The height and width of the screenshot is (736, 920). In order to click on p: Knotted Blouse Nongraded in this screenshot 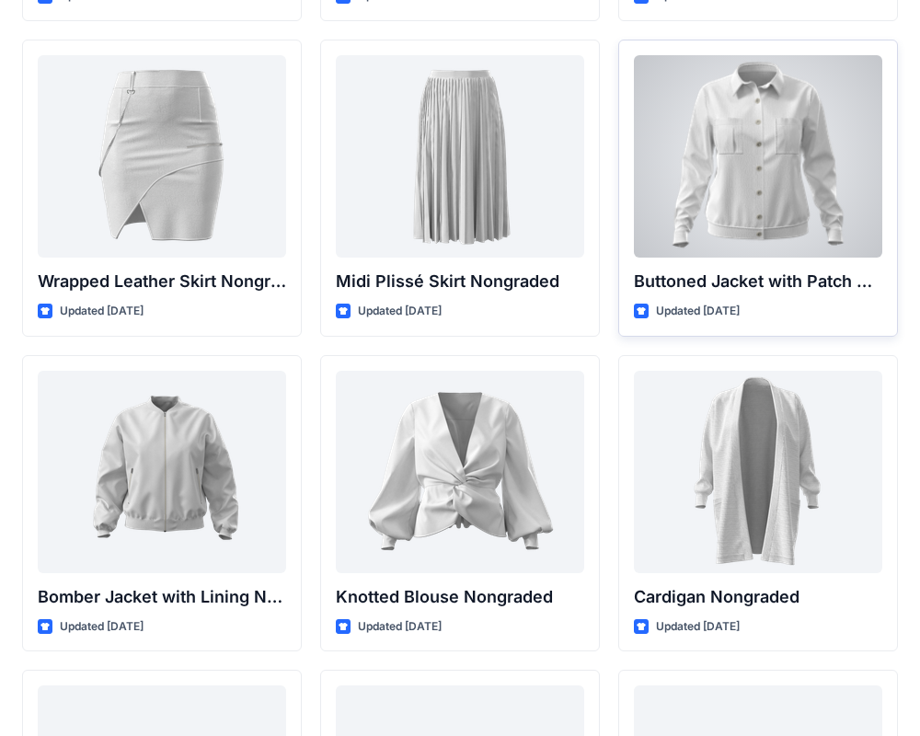, I will do `click(460, 597)`.